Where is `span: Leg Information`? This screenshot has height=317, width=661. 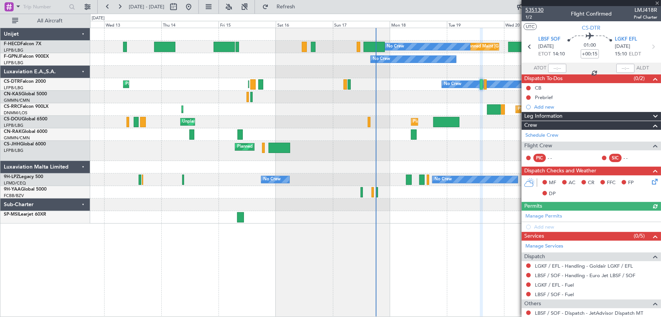
span: Leg Information is located at coordinates (544, 116).